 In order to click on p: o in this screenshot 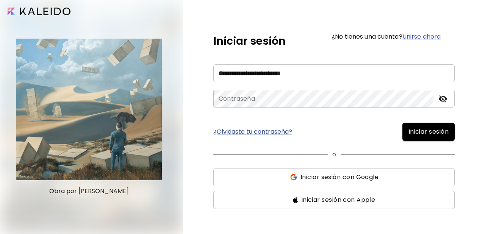, I will do `click(334, 155)`.